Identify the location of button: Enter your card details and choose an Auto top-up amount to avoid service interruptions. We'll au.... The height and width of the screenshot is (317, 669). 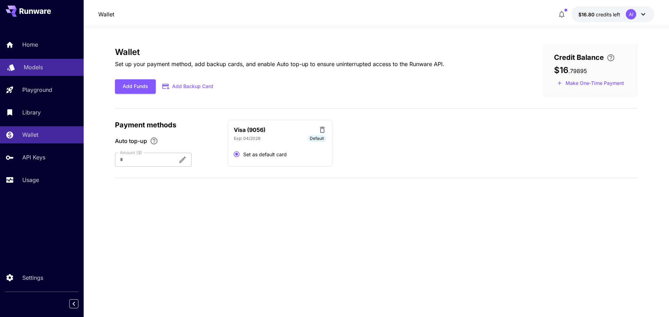
(611, 58).